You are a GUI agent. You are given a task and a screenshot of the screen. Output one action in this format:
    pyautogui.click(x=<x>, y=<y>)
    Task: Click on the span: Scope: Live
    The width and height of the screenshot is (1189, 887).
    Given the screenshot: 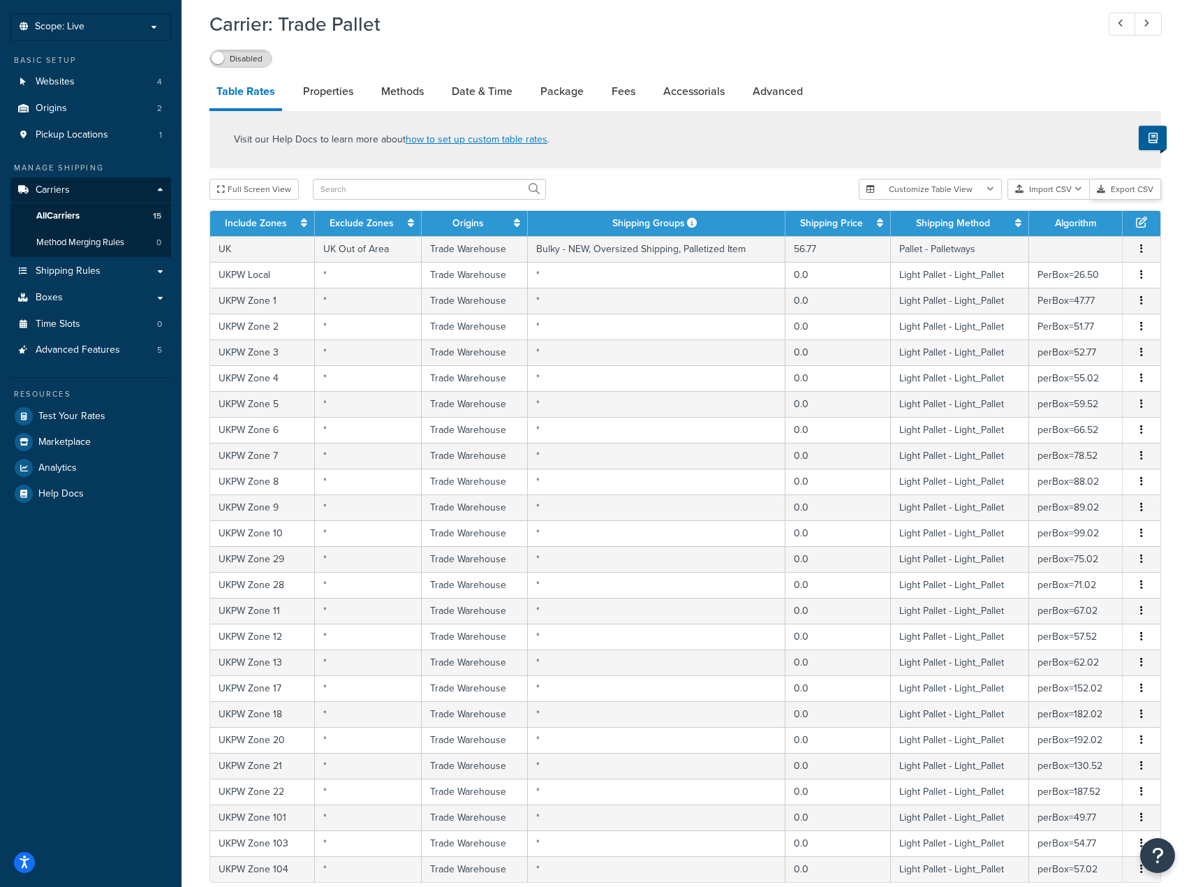 What is the action you would take?
    pyautogui.click(x=59, y=27)
    